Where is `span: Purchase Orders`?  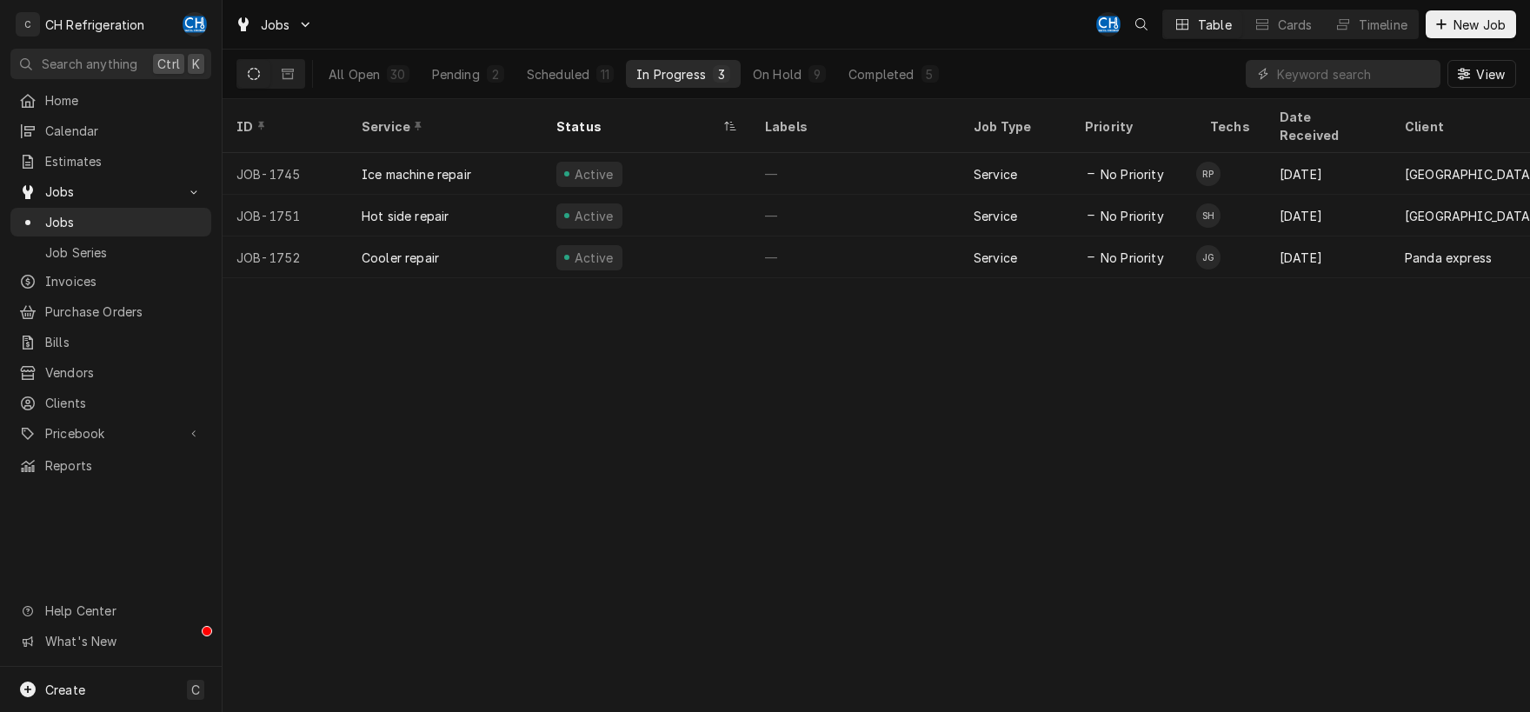 span: Purchase Orders is located at coordinates (123, 311).